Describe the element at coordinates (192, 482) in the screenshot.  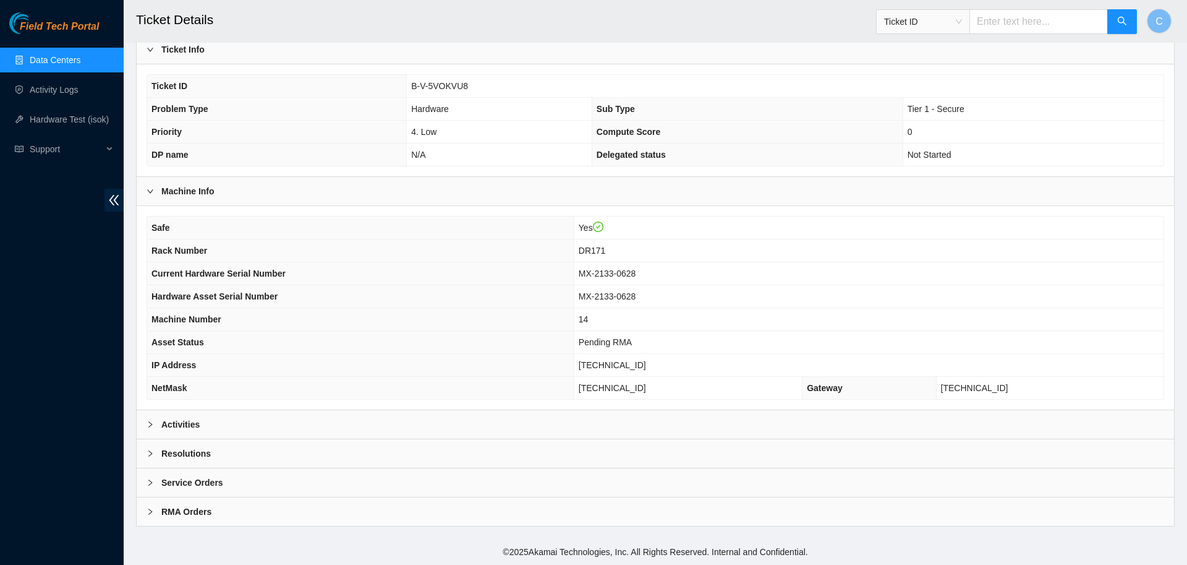
I see `b: Service Orders` at that location.